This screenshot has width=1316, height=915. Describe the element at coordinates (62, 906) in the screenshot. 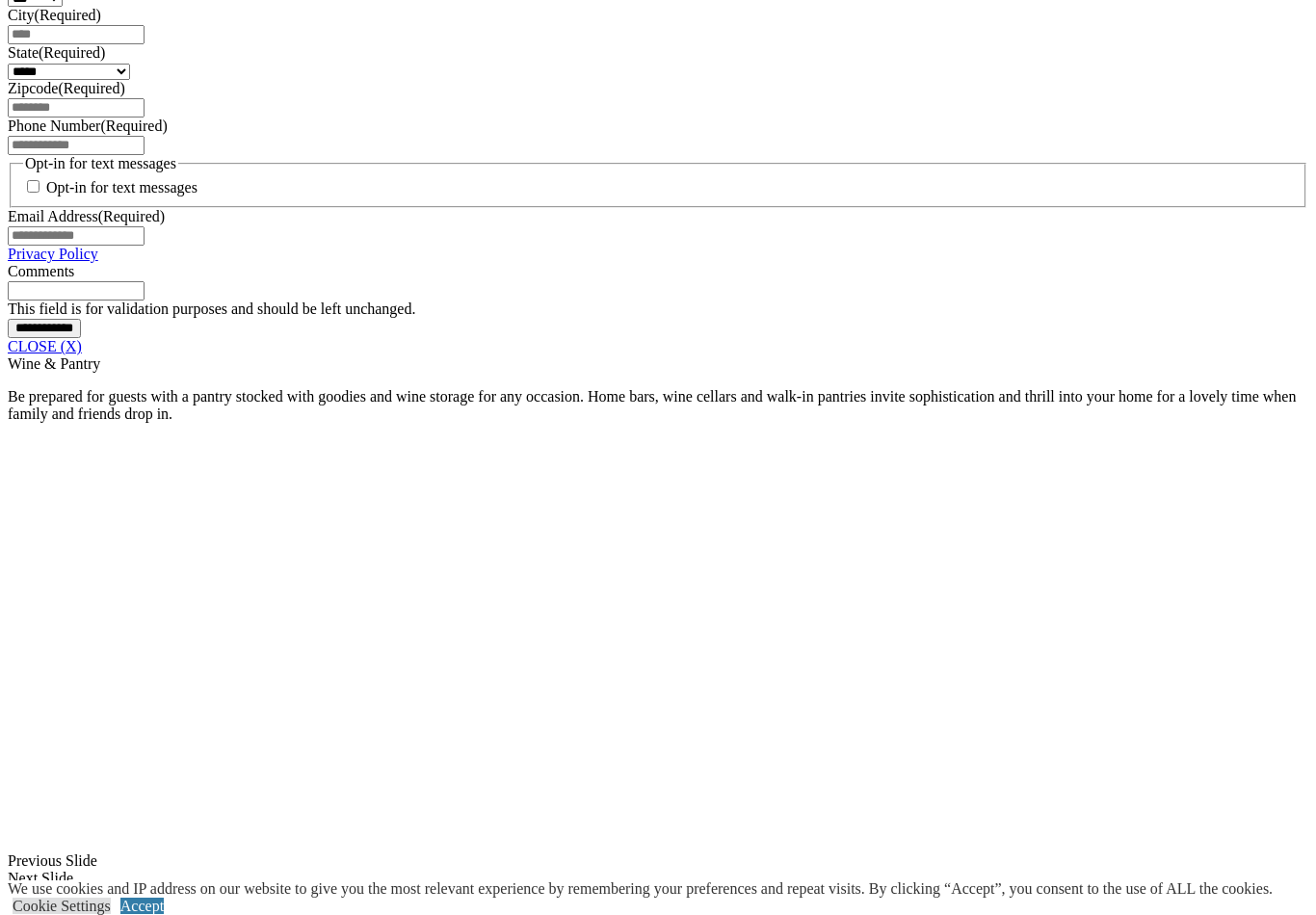

I see `a: Cookie Settings` at that location.